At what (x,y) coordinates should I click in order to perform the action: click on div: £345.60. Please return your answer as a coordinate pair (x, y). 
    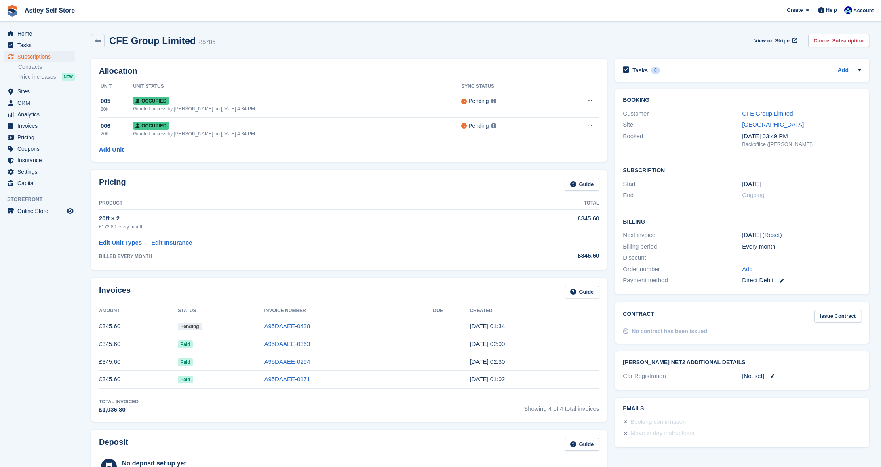
    Looking at the image, I should click on (553, 256).